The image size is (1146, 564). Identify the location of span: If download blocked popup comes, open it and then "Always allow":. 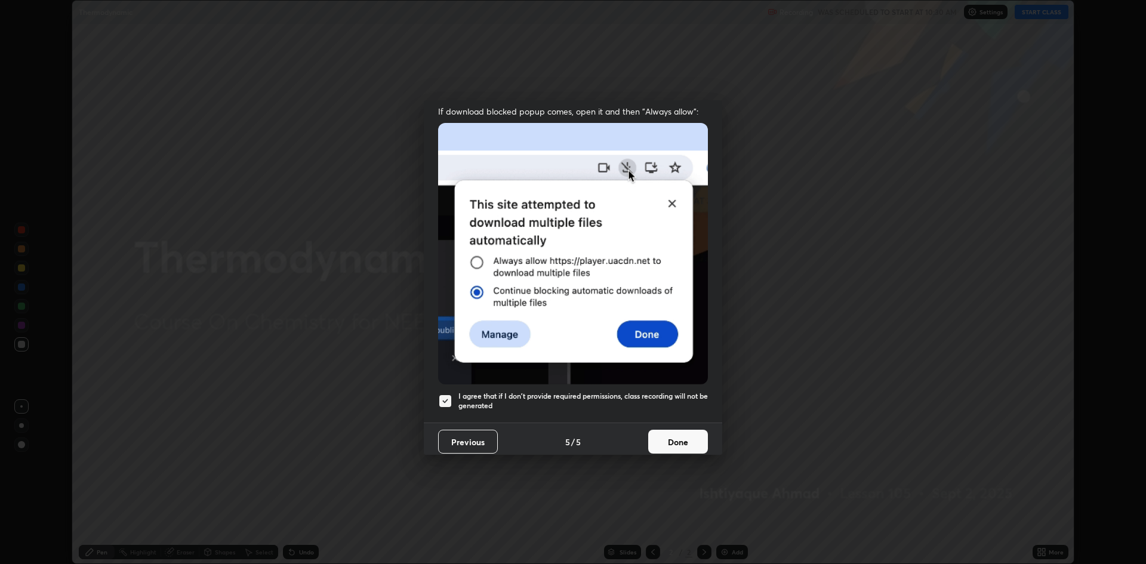
(573, 111).